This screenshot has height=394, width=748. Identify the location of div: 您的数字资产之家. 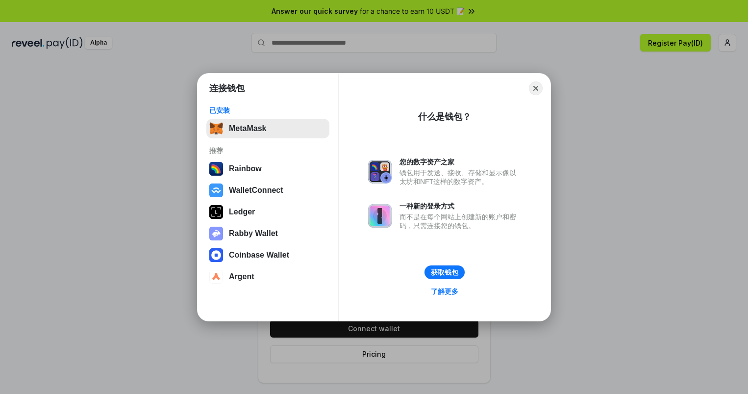
(461, 162).